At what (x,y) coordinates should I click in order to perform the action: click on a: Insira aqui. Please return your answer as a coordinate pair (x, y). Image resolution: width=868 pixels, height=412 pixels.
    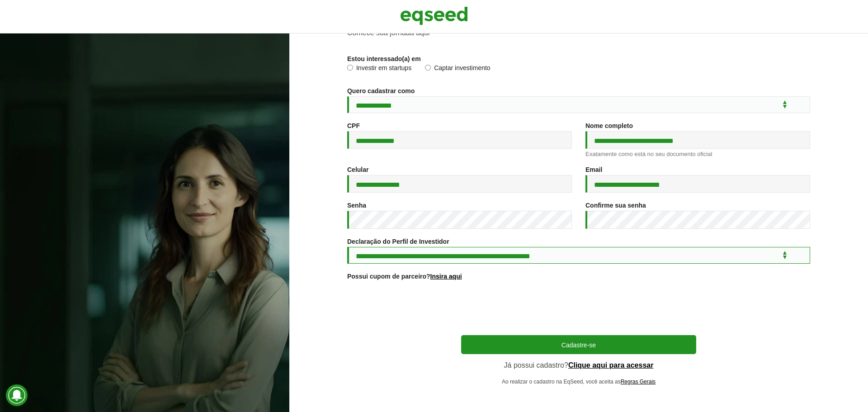
    Looking at the image, I should click on (446, 276).